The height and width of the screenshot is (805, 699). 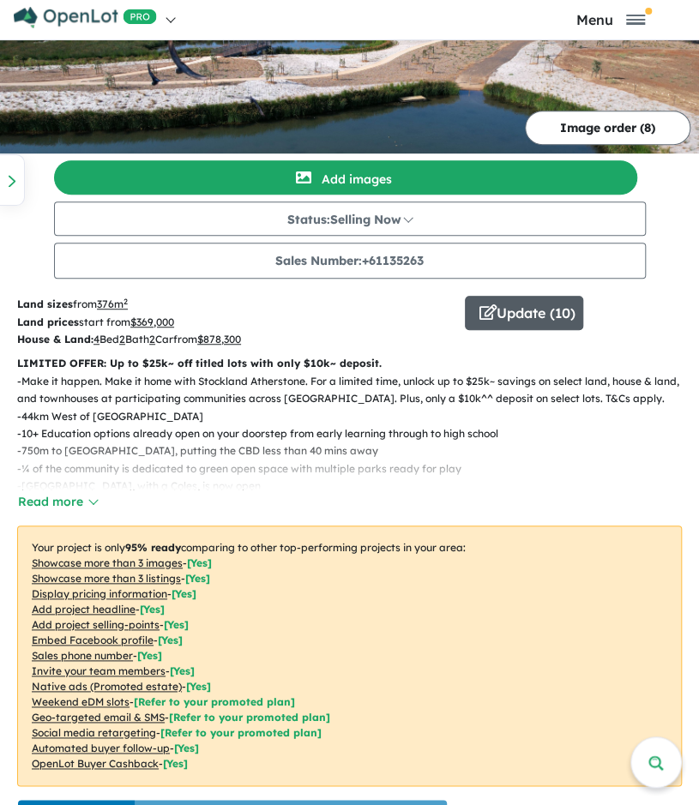 I want to click on button: Toggle navigation, so click(x=610, y=19).